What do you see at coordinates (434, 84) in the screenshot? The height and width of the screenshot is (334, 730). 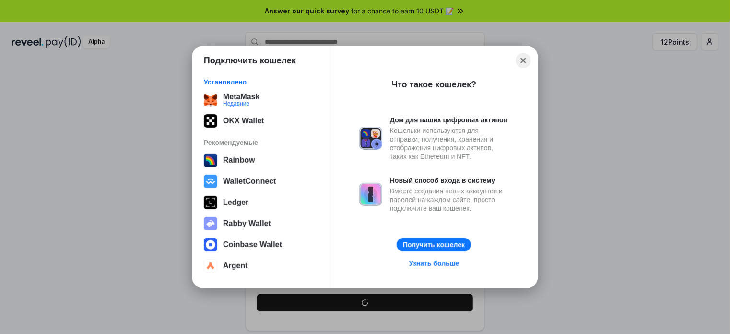 I see `div: Что такое кошелек?` at bounding box center [434, 84].